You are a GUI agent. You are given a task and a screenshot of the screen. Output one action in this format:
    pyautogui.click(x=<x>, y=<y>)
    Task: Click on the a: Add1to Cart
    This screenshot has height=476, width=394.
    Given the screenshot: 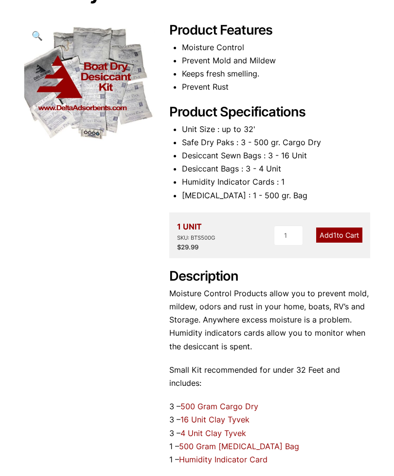 What is the action you would take?
    pyautogui.click(x=339, y=235)
    